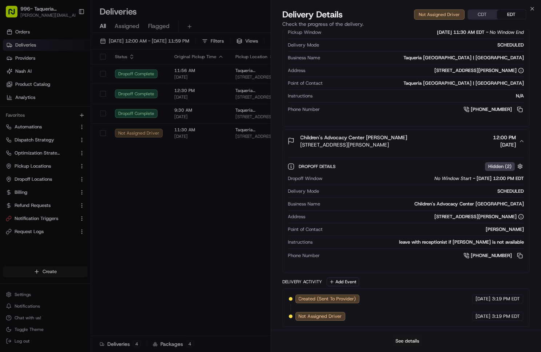  Describe the element at coordinates (14, 75) in the screenshot. I see `img: 1736555255976-a54dd68f-1ca7-489b-9aae-adbdc363a1c4` at that location.